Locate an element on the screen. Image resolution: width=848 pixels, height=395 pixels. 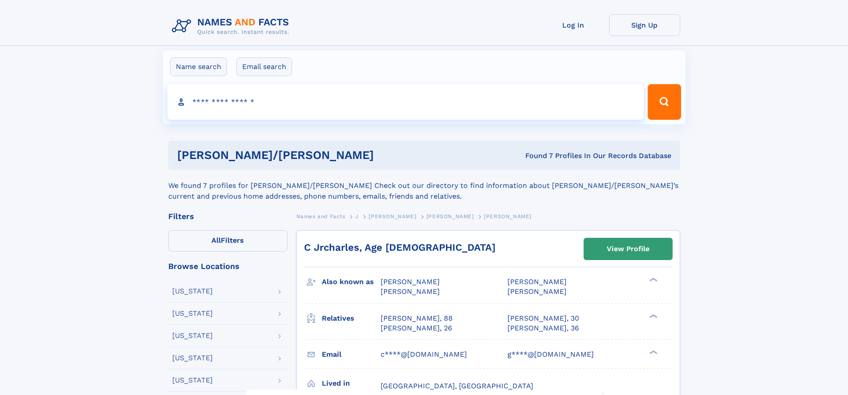
span: J is located at coordinates (357, 216).